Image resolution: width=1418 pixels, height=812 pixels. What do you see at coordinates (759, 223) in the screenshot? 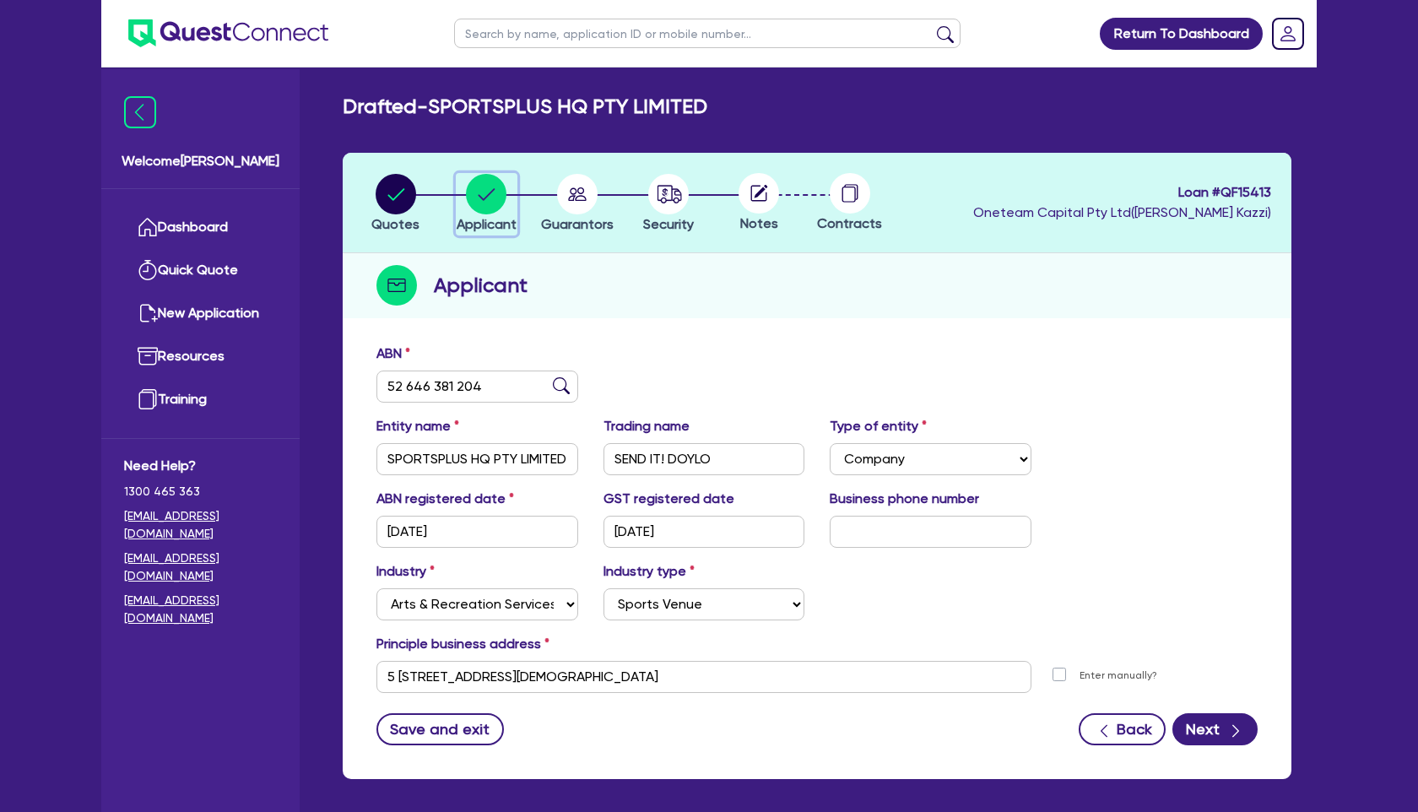
I see `span: Notes` at bounding box center [759, 223].